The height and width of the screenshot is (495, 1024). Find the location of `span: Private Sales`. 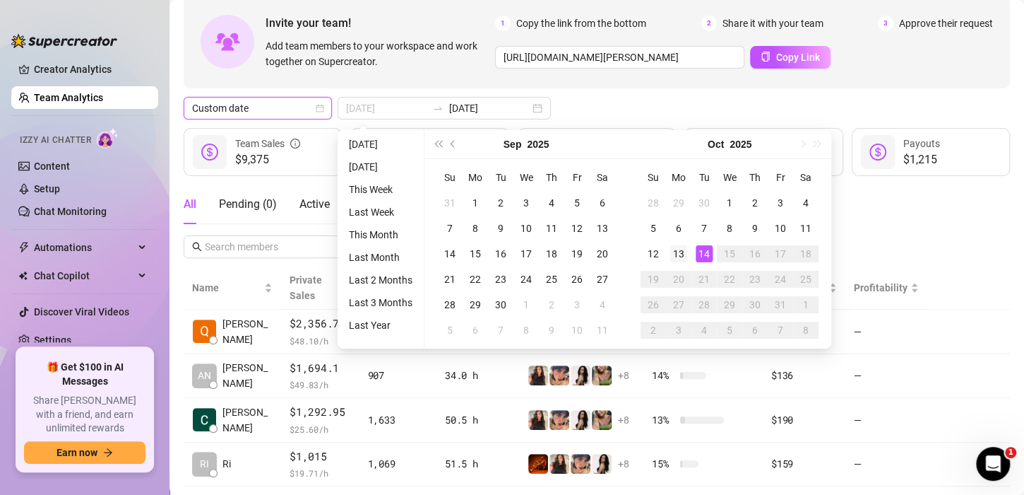

span: Private Sales is located at coordinates (306, 288).